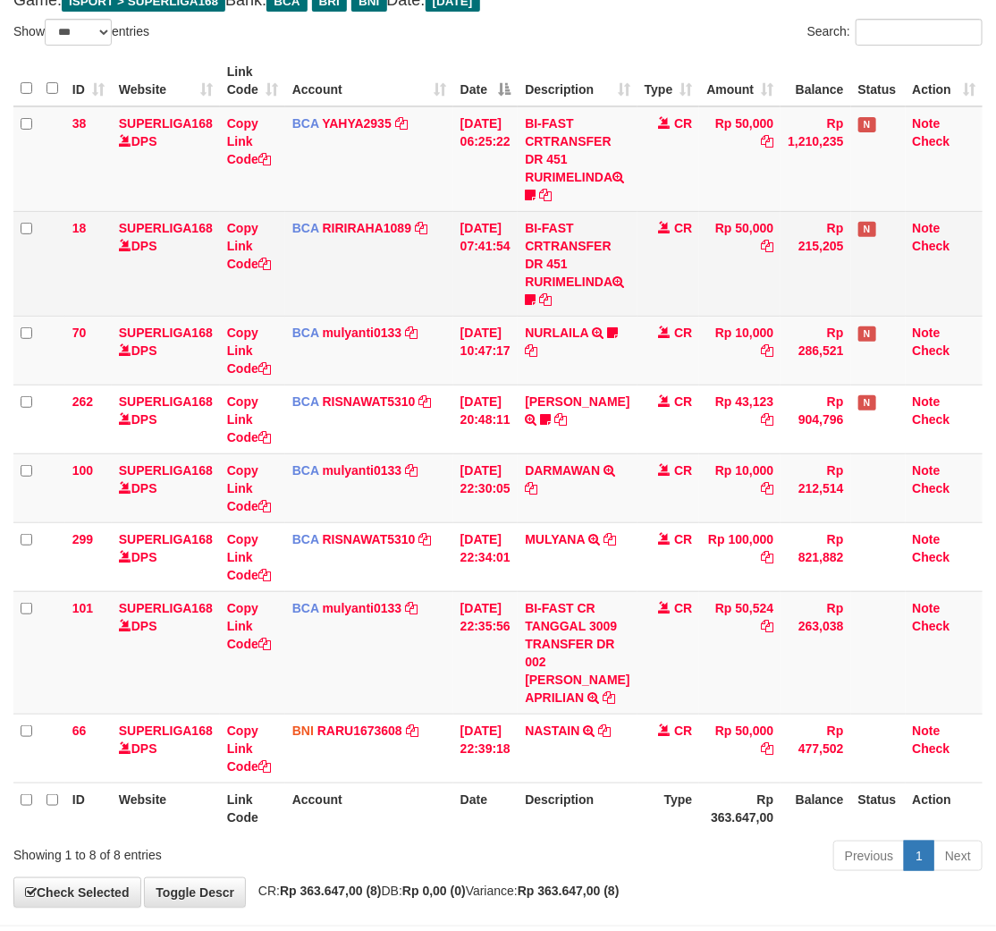 The height and width of the screenshot is (931, 996). Describe the element at coordinates (815, 159) in the screenshot. I see `td: Rp 1,210,235` at that location.